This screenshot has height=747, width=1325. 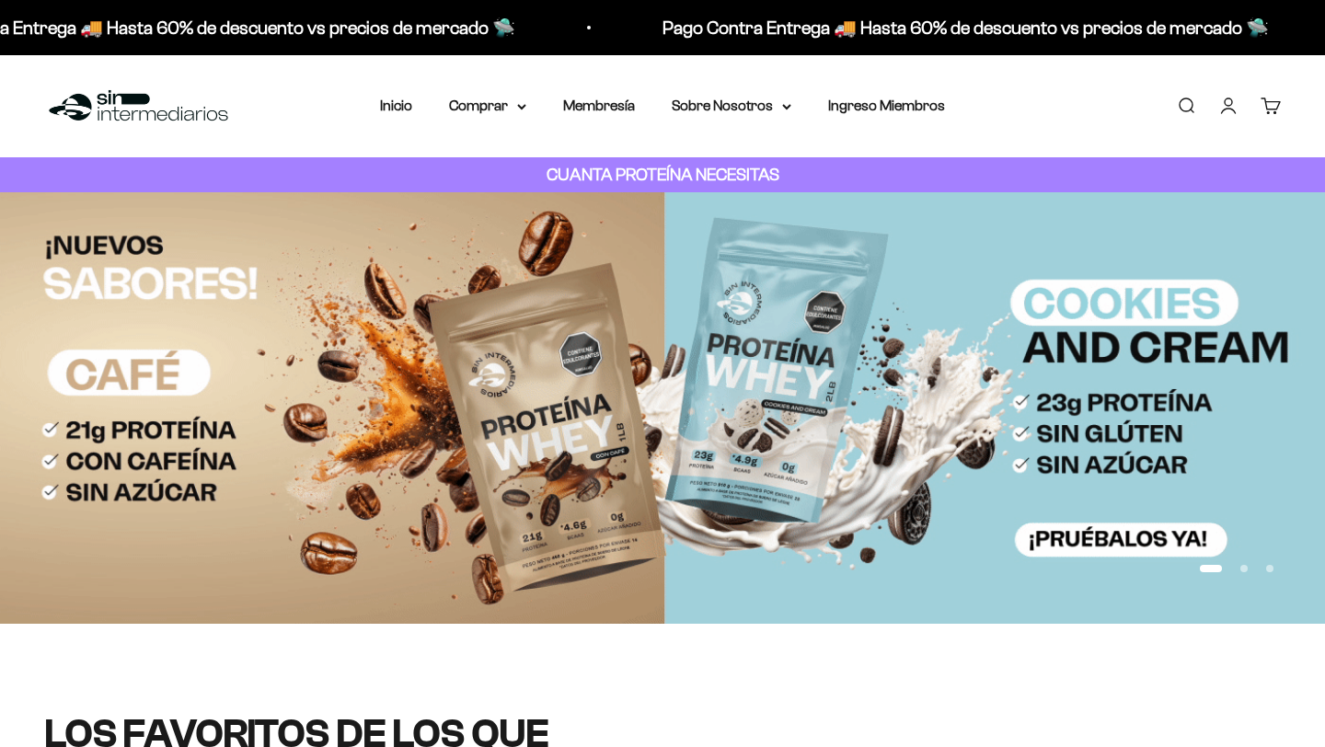 What do you see at coordinates (396, 105) in the screenshot?
I see `a: Inicio` at bounding box center [396, 105].